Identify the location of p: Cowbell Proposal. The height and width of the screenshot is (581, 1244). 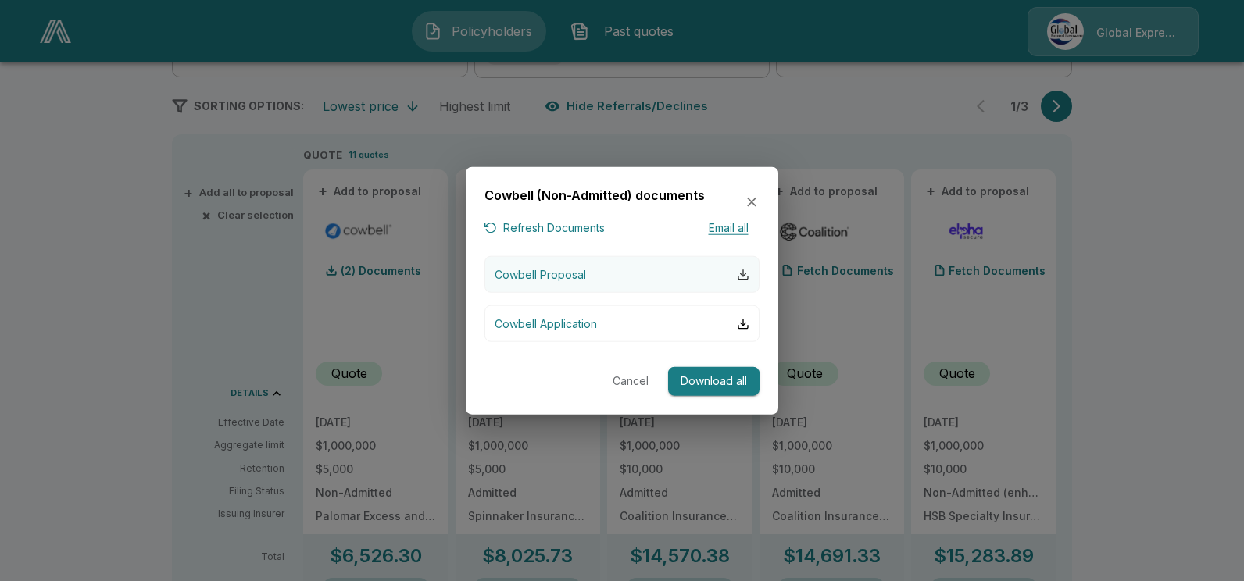
(540, 274).